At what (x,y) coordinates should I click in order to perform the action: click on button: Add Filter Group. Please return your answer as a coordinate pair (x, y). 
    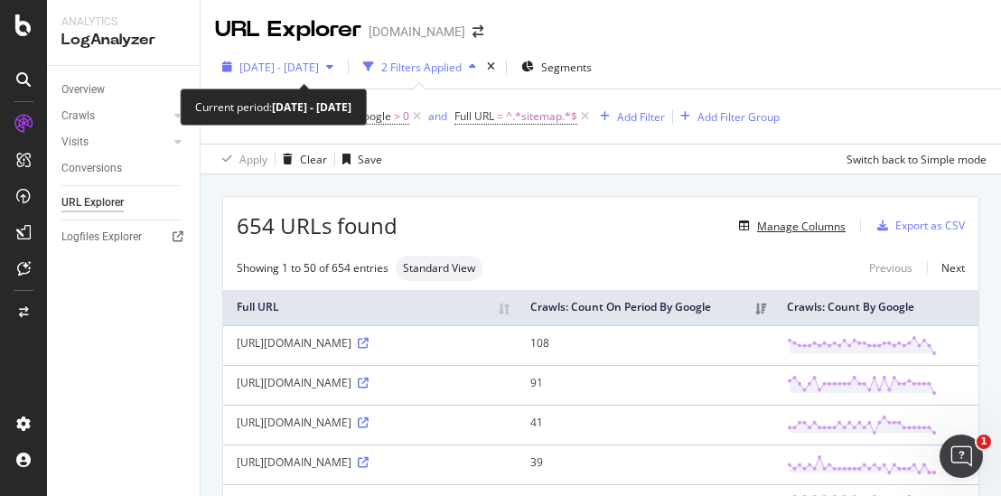
    Looking at the image, I should click on (726, 117).